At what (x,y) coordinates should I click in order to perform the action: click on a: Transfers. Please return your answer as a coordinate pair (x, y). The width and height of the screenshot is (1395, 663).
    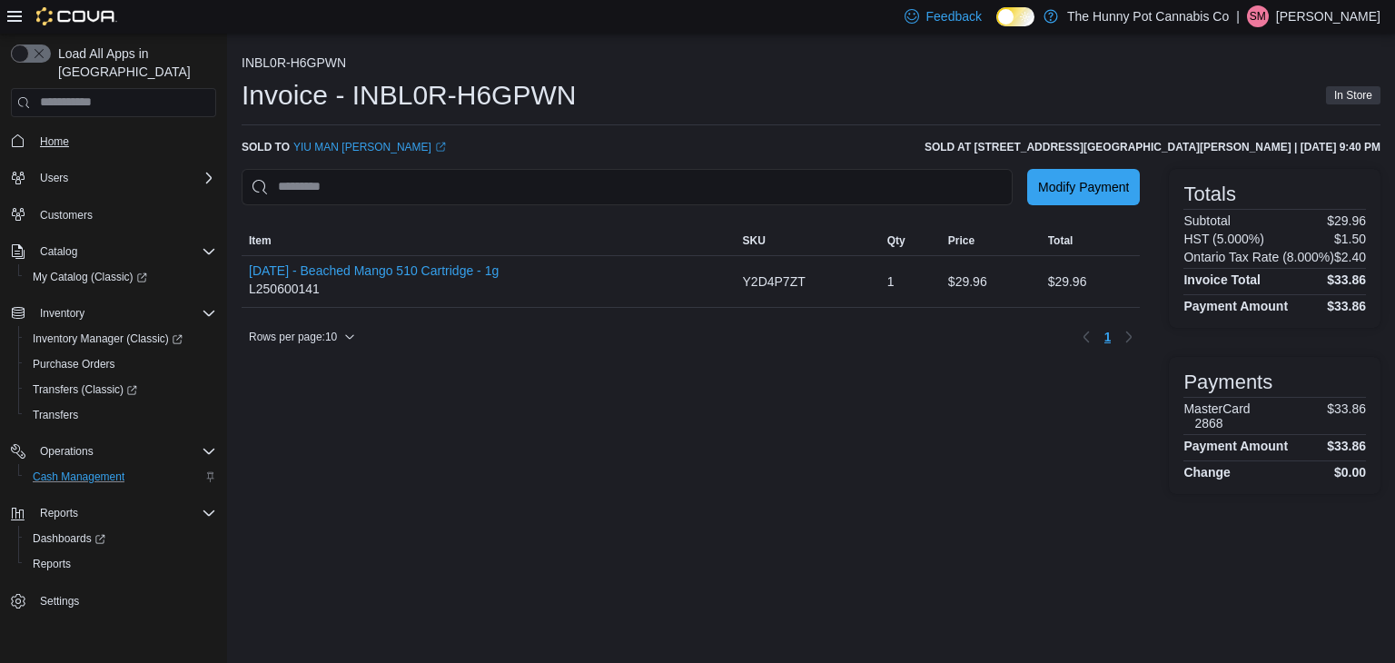
    Looking at the image, I should click on (55, 415).